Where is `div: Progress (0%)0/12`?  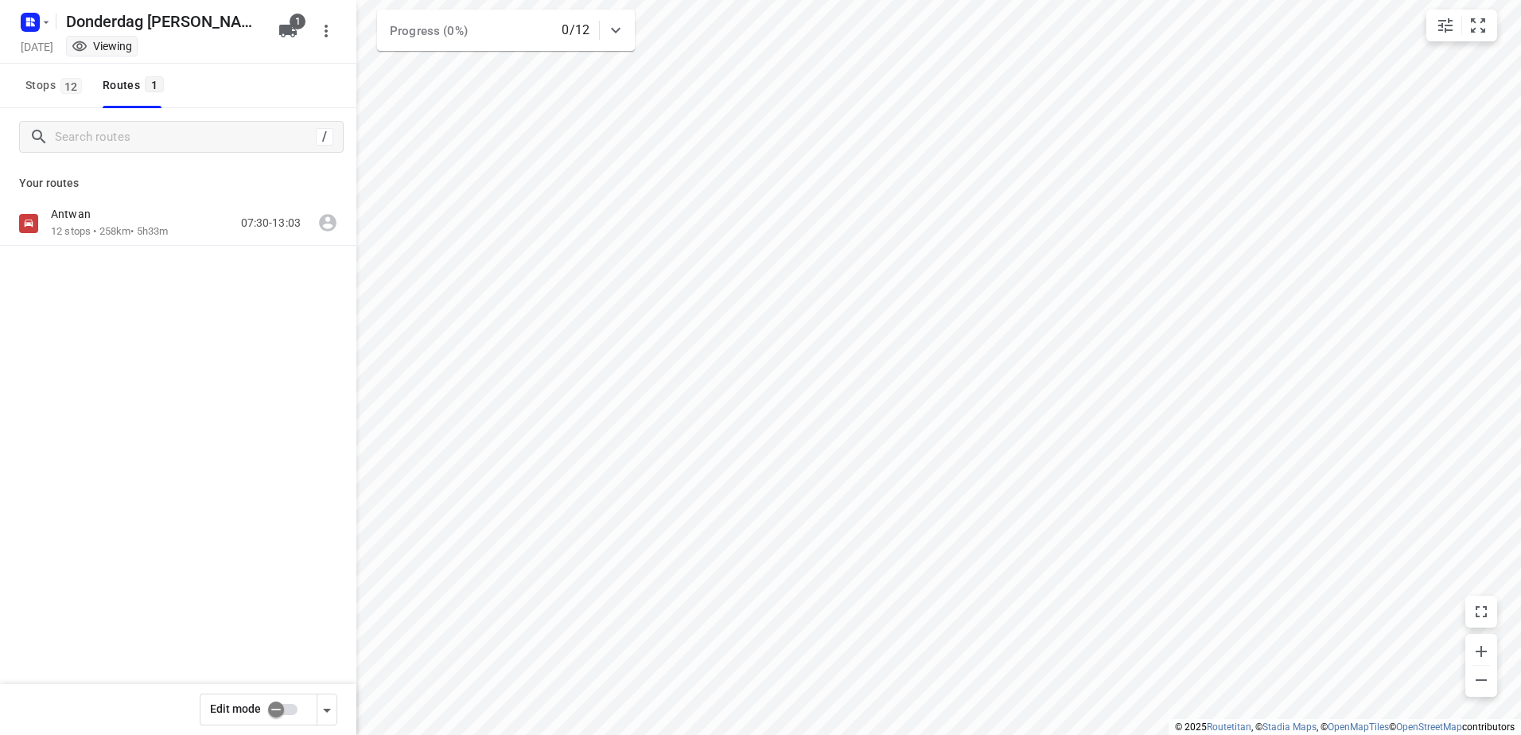 div: Progress (0%)0/12 is located at coordinates (506, 30).